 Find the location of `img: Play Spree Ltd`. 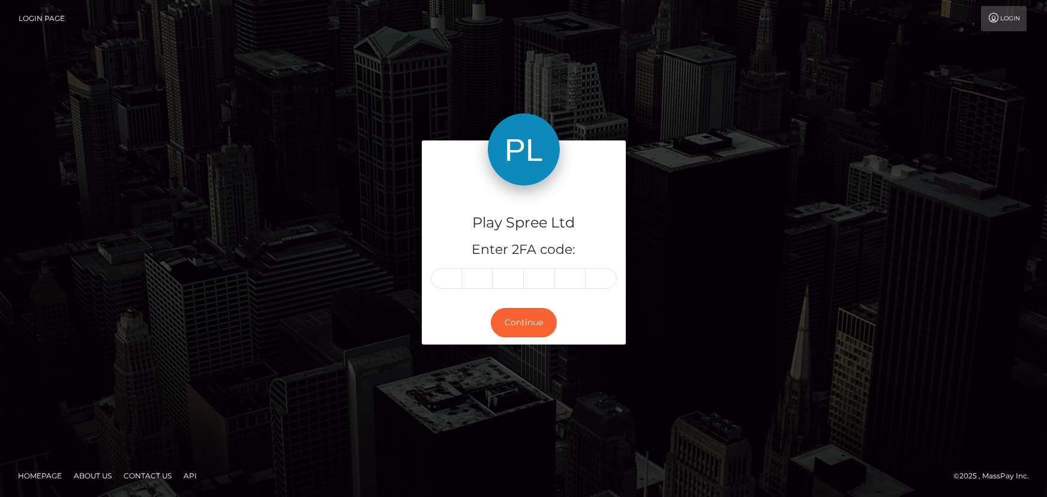

img: Play Spree Ltd is located at coordinates (524, 149).